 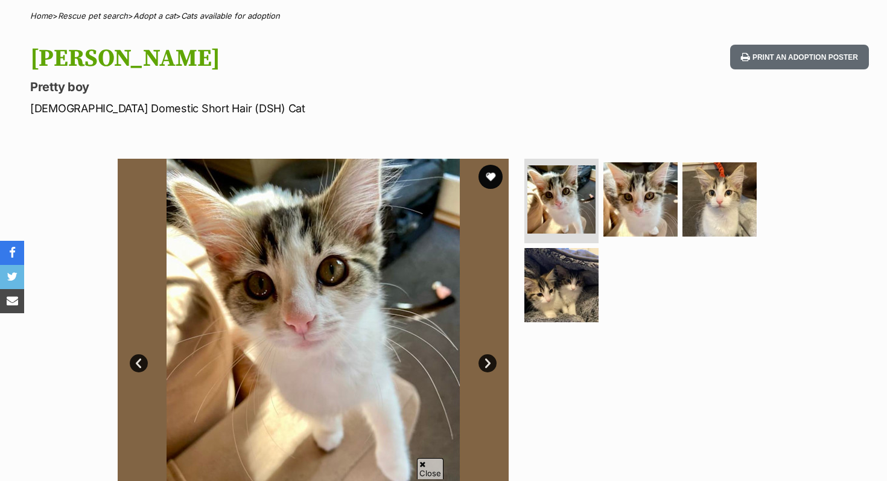 What do you see at coordinates (230, 16) in the screenshot?
I see `a: Cats available for adoption` at bounding box center [230, 16].